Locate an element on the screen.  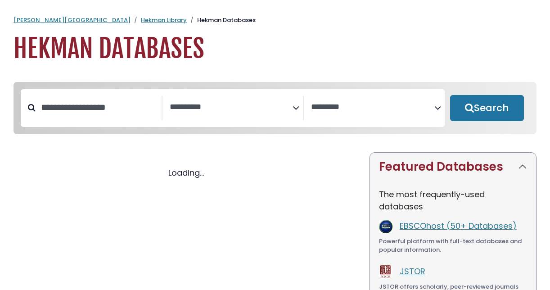
nav: breadcrumb is located at coordinates (275, 20).